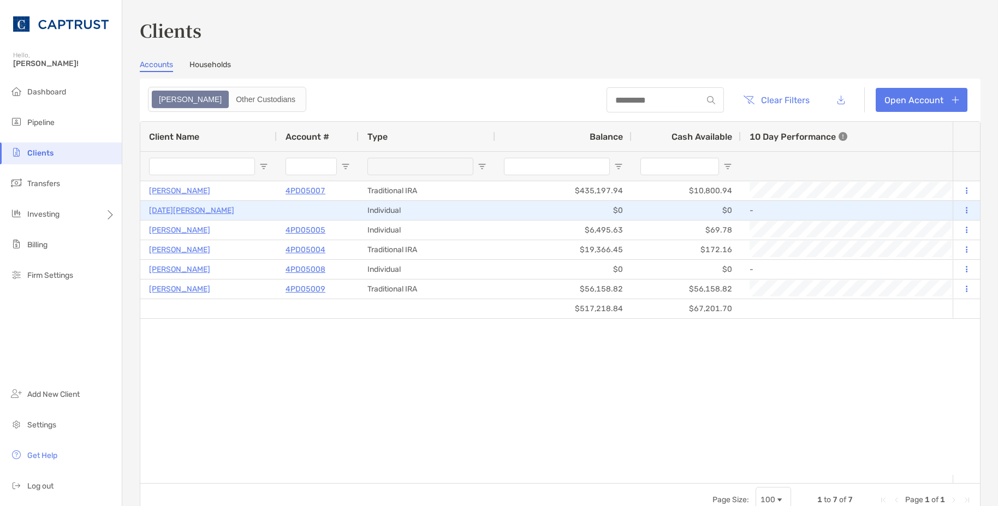 The height and width of the screenshot is (506, 998). Describe the element at coordinates (40, 486) in the screenshot. I see `span: Log out` at that location.